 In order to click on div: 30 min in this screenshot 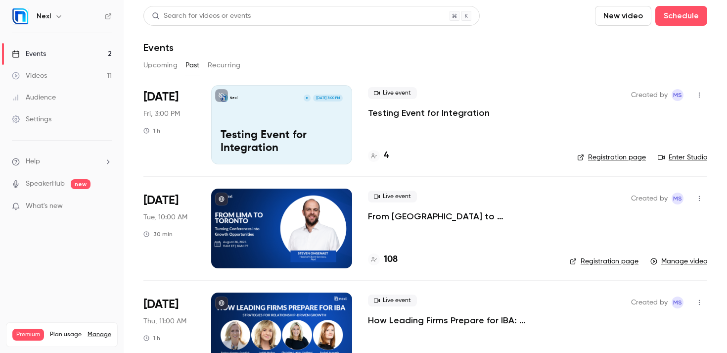, I will do `click(158, 234)`.